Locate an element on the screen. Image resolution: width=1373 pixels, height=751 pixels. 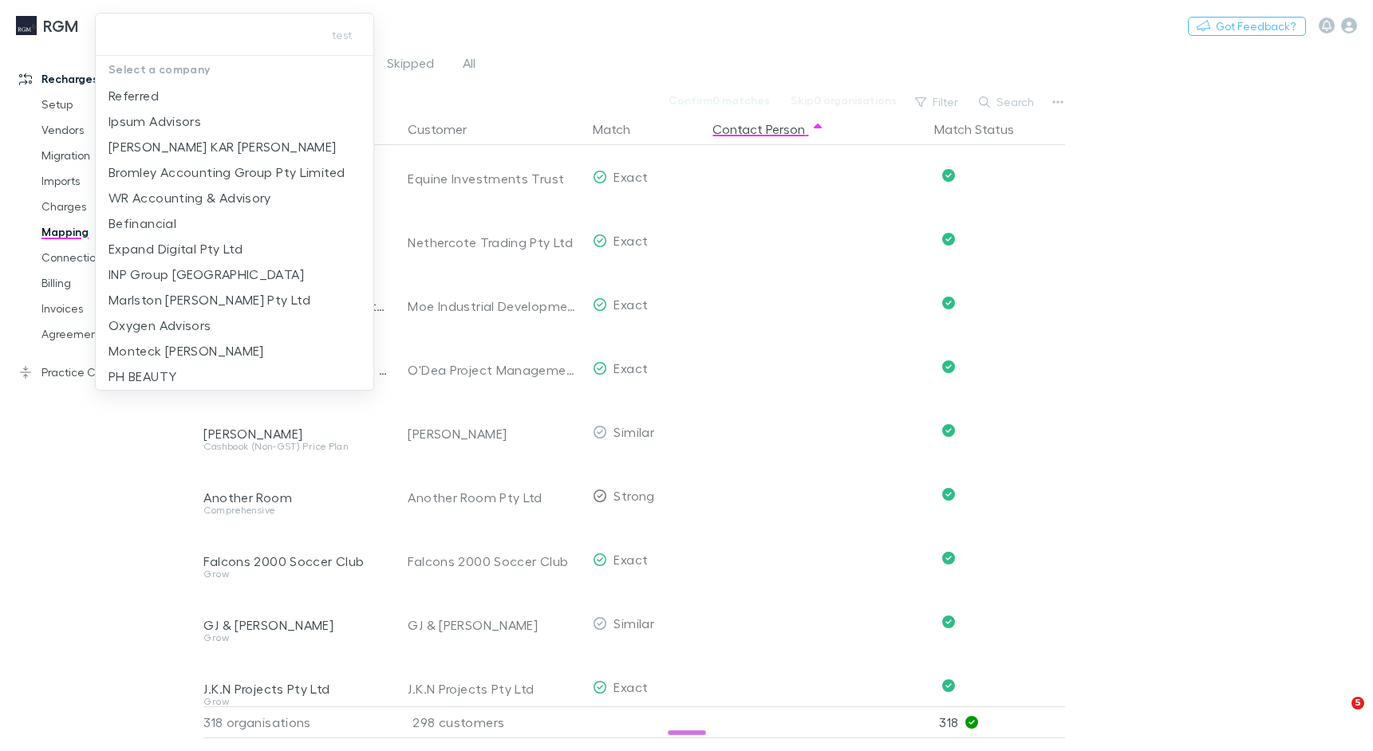
p: PH BEAUTY is located at coordinates (164, 376).